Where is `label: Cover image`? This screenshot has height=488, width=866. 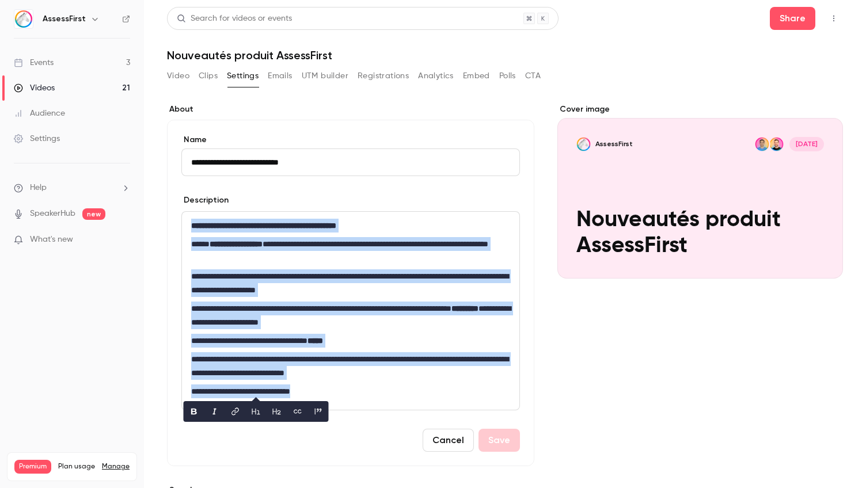 label: Cover image is located at coordinates (700, 109).